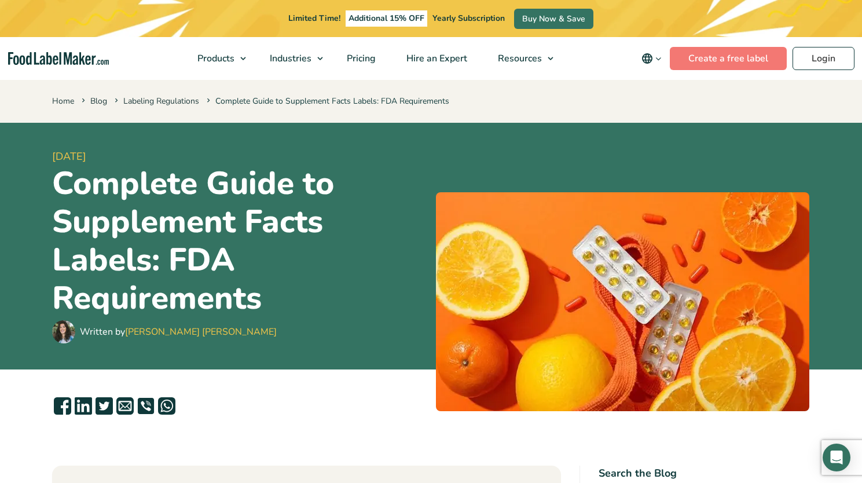 The width and height of the screenshot is (862, 483). I want to click on a: Login, so click(823, 58).